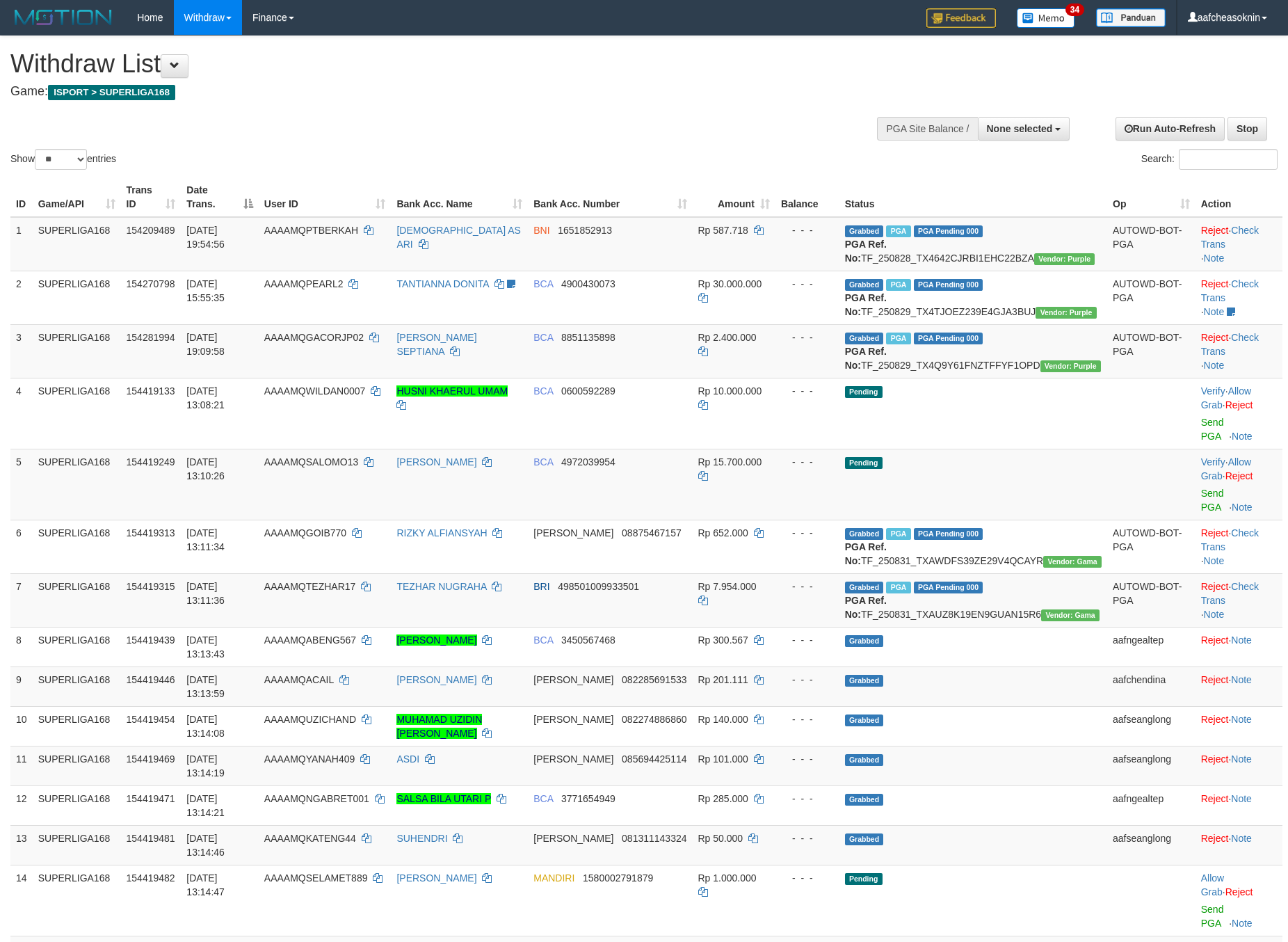 This screenshot has width=1288, height=942. Describe the element at coordinates (898, 285) in the screenshot. I see `span: Marked by aafmaleo` at that location.